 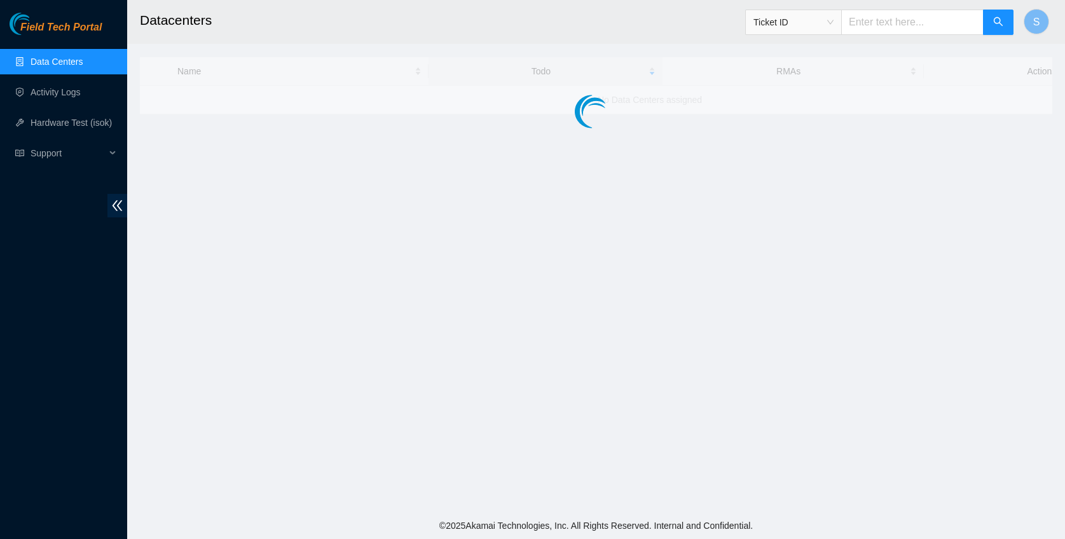 What do you see at coordinates (71, 123) in the screenshot?
I see `a: Hardware Test (isok)` at bounding box center [71, 123].